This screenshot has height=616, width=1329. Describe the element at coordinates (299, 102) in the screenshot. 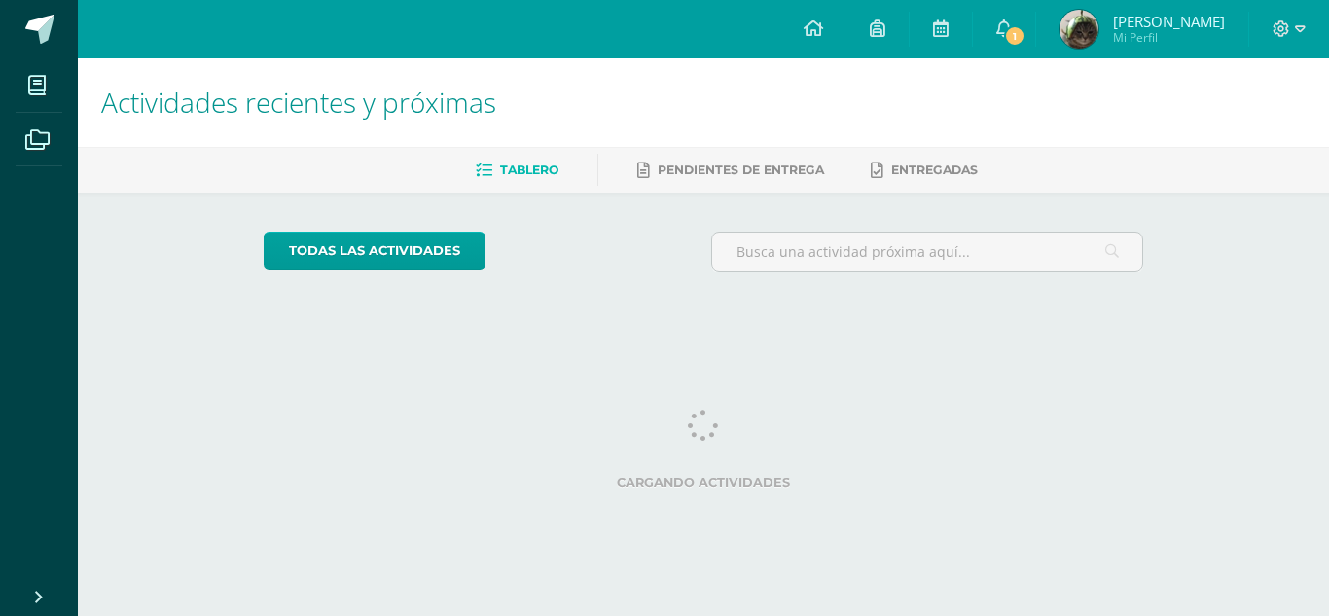

I see `span: Actividades recientes y próximas` at that location.